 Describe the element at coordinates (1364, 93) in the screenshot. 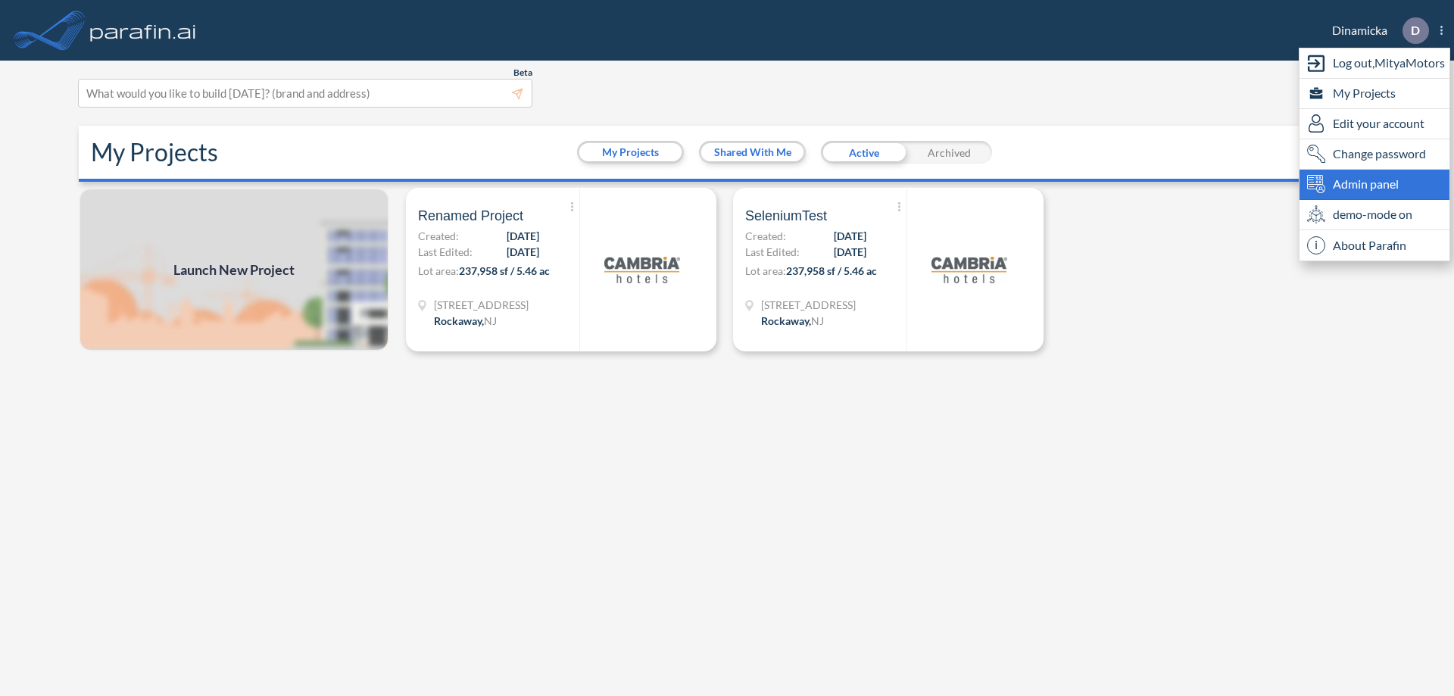

I see `span: My Projects` at that location.